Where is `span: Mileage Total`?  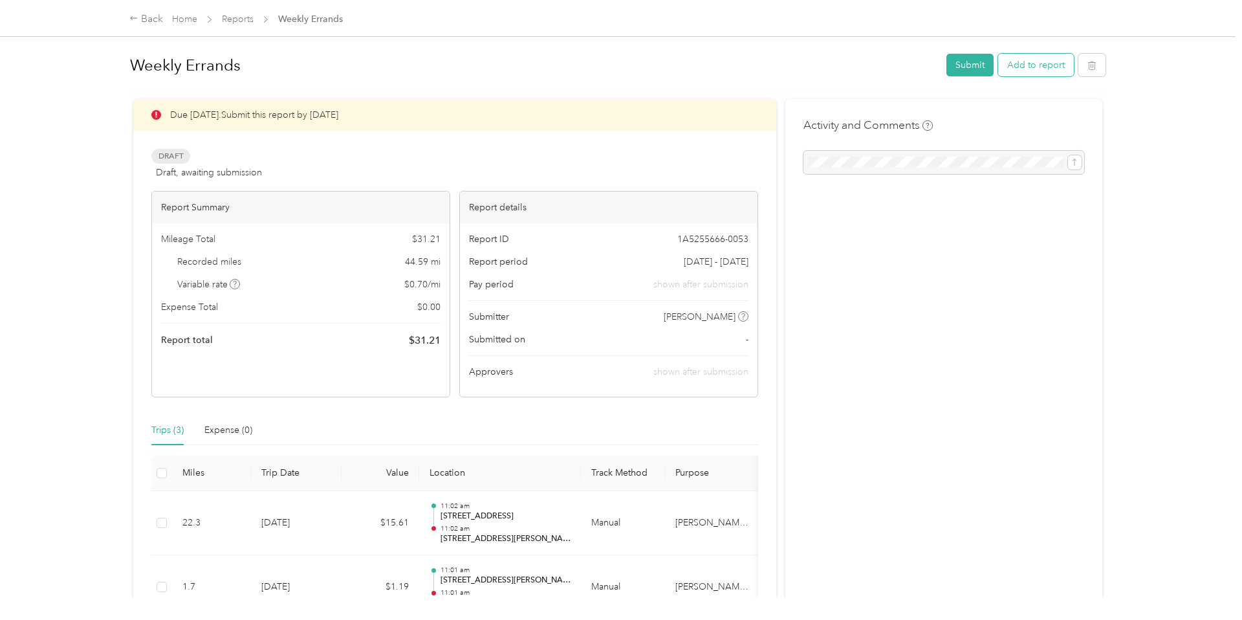 span: Mileage Total is located at coordinates (188, 239).